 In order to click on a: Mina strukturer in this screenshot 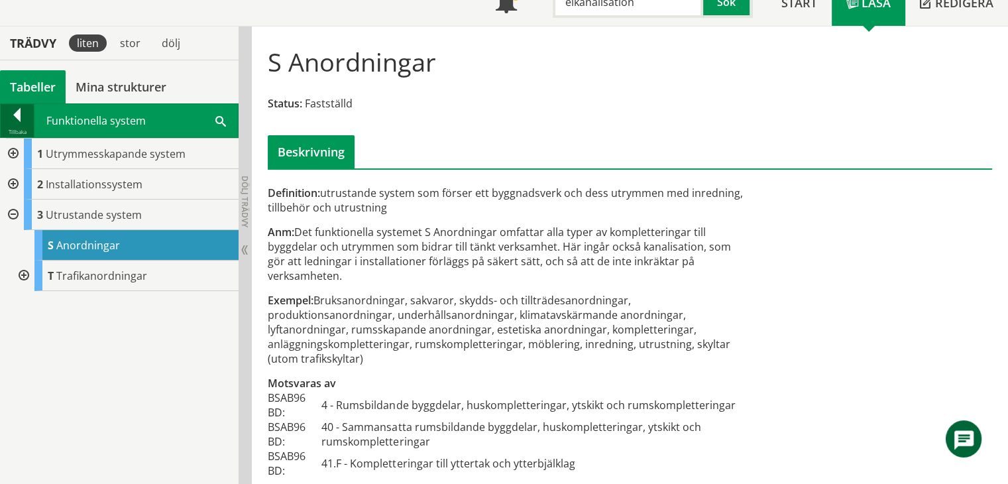, I will do `click(121, 87)`.